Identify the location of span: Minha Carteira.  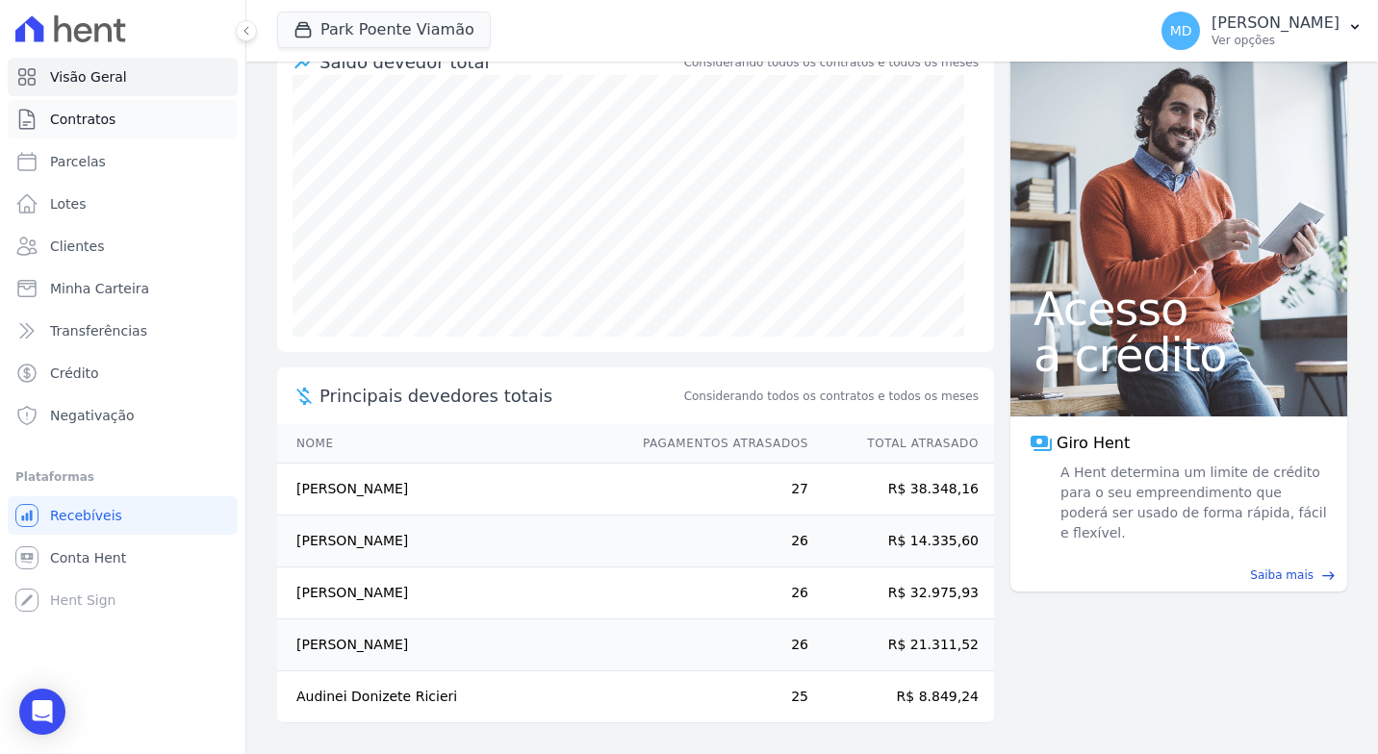
(99, 289).